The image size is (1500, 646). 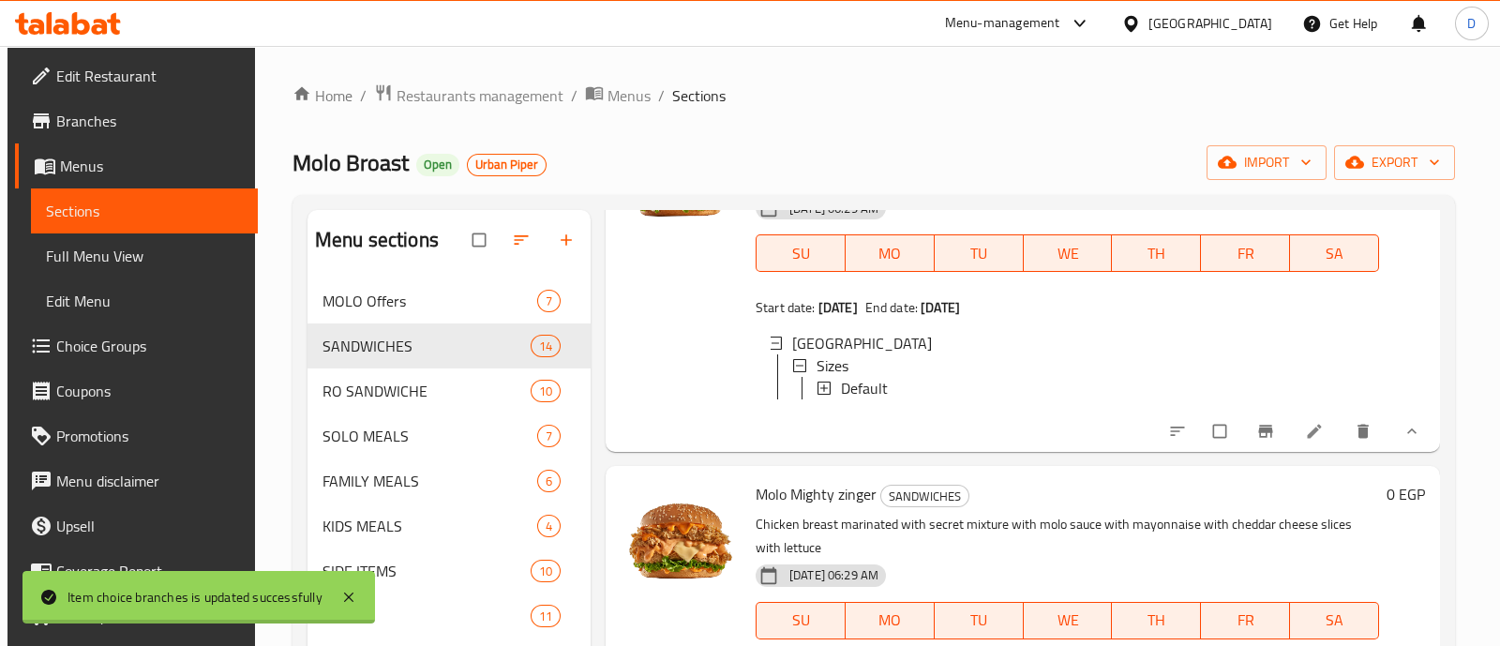 I want to click on span: Coverage Report, so click(x=149, y=571).